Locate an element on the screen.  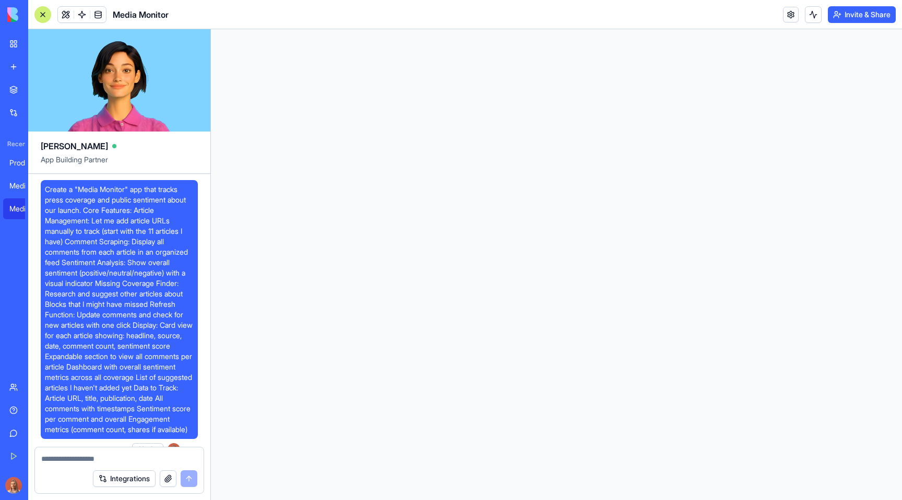
div: Media Sentiment Tracker is located at coordinates (24, 186).